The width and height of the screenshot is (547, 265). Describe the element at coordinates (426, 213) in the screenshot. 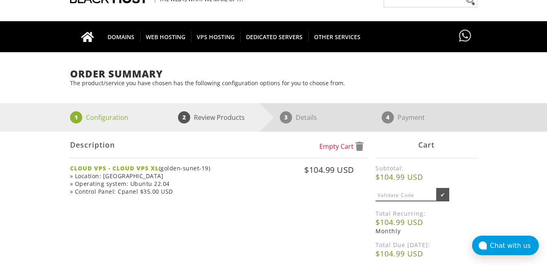

I see `label: Total Recurring:` at that location.